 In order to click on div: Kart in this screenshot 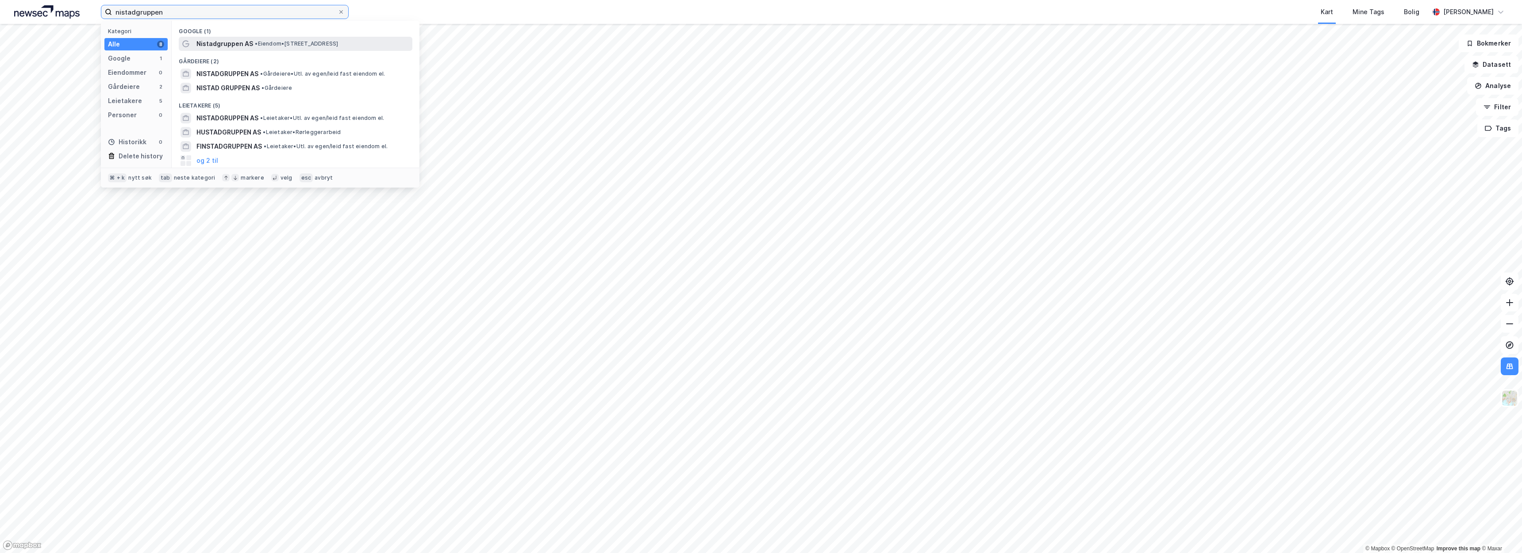, I will do `click(1327, 12)`.